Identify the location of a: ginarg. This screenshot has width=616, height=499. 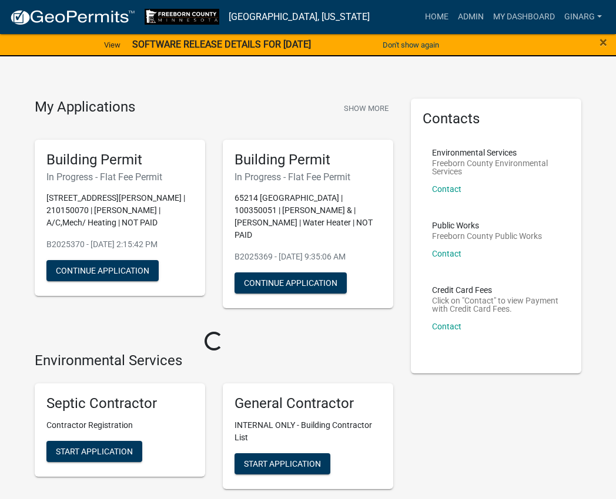
(583, 17).